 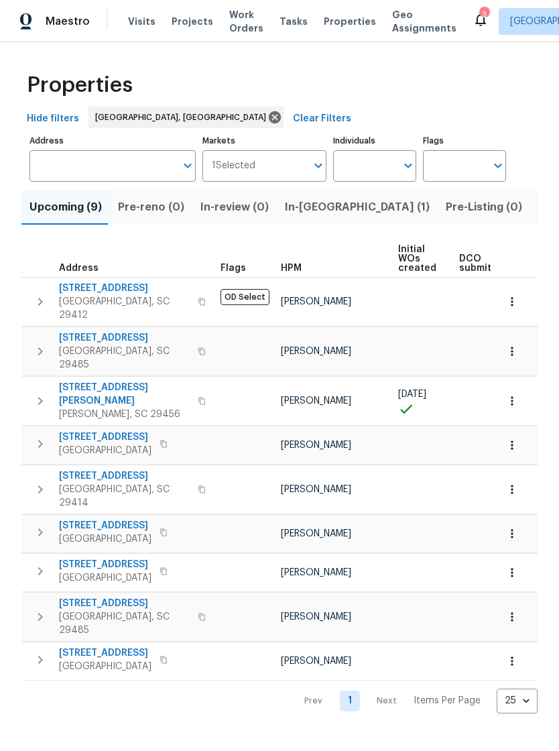 What do you see at coordinates (414, 701) in the screenshot?
I see `nav: Pagination Navigation` at bounding box center [414, 701].